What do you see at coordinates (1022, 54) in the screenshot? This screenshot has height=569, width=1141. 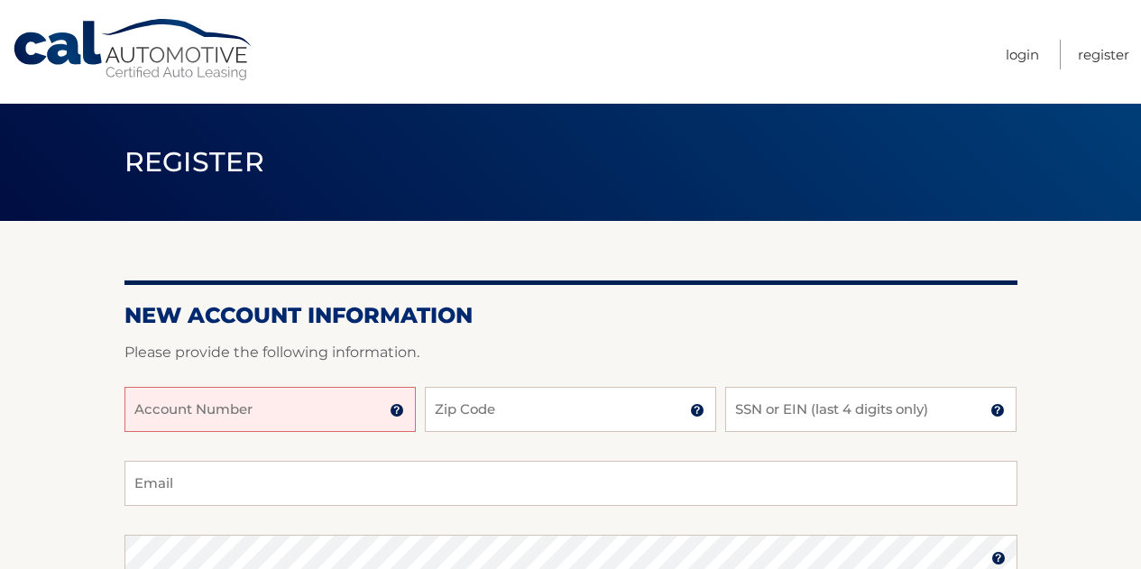 I see `a: Login` at bounding box center [1022, 54].